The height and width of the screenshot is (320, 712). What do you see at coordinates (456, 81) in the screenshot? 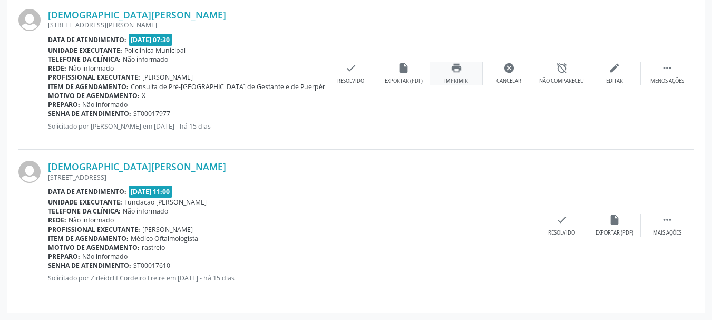
I see `div: Imprimir` at bounding box center [456, 81].